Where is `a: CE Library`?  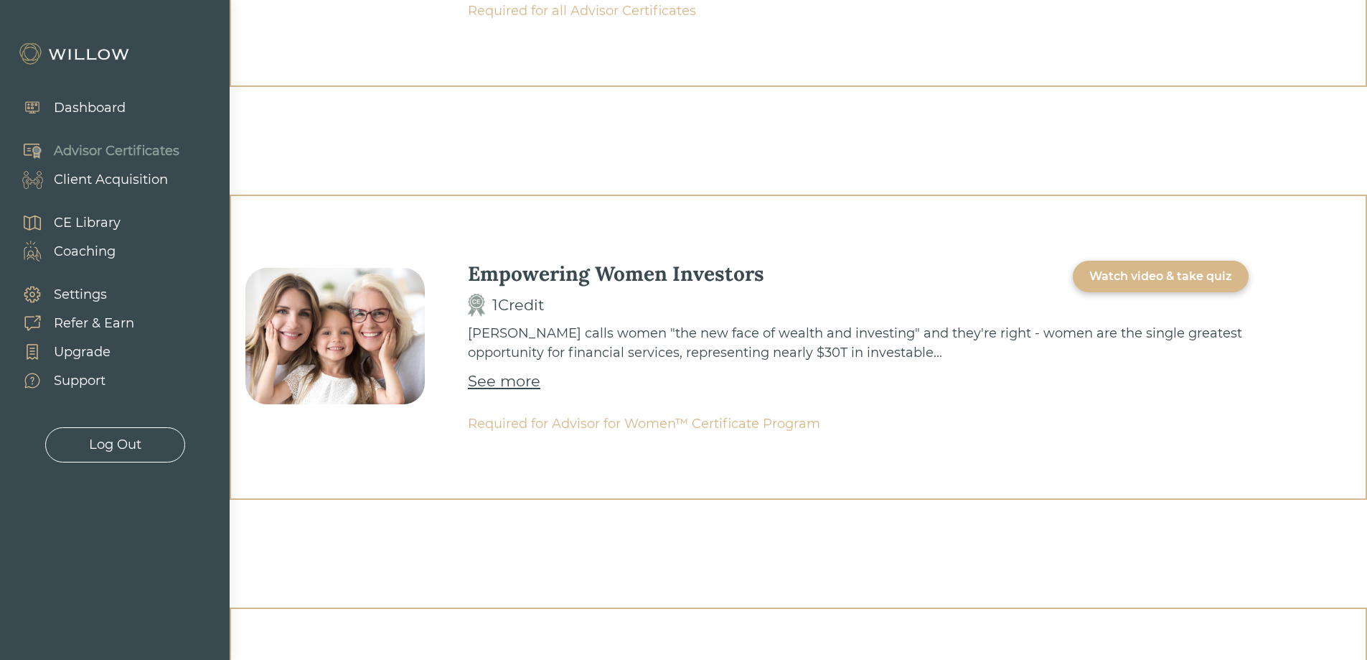 a: CE Library is located at coordinates (64, 222).